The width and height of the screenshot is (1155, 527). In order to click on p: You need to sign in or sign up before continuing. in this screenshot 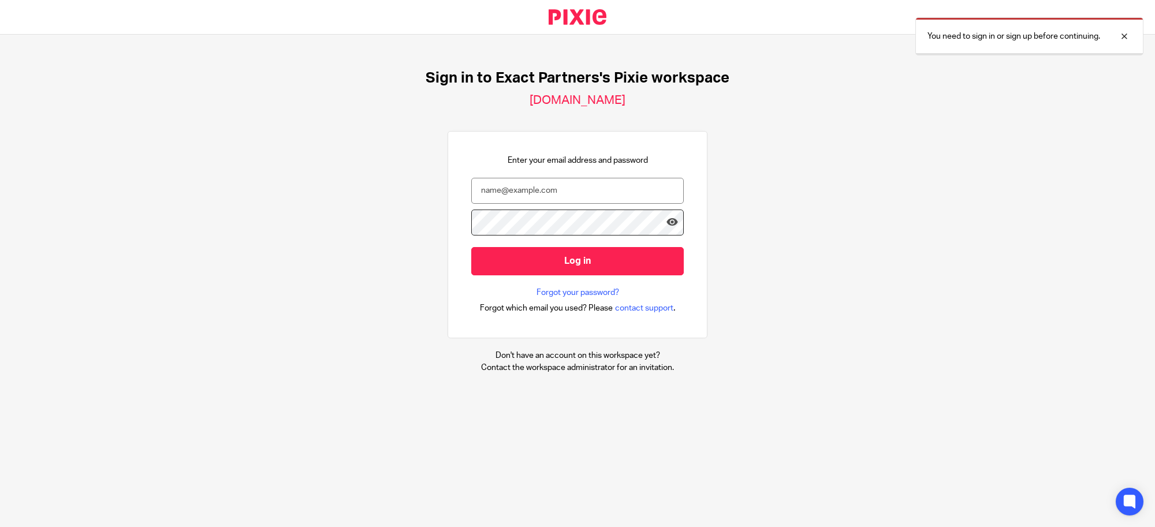, I will do `click(1014, 36)`.